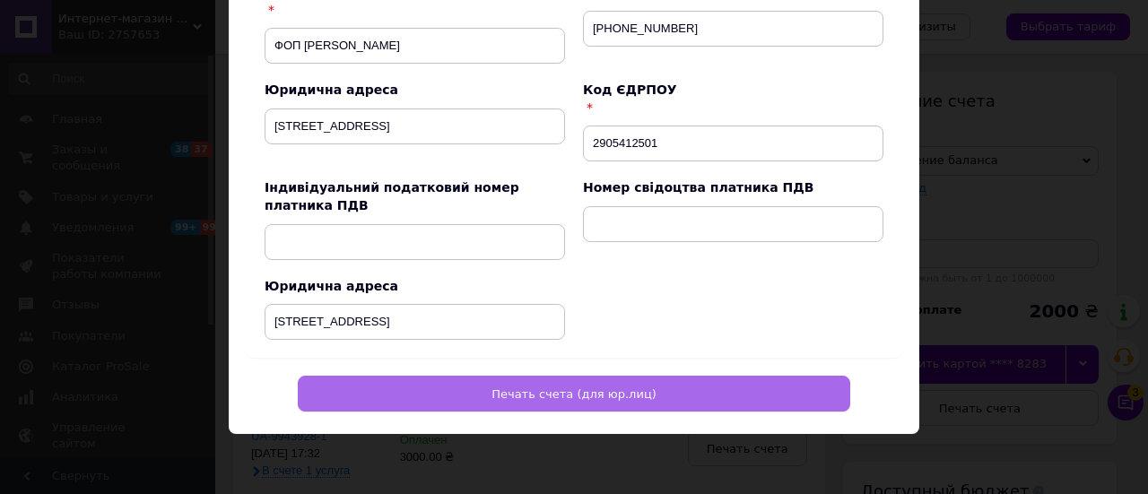 The height and width of the screenshot is (494, 1148). What do you see at coordinates (574, 394) in the screenshot?
I see `span: Печать счета (для юр.лиц)` at bounding box center [574, 394].